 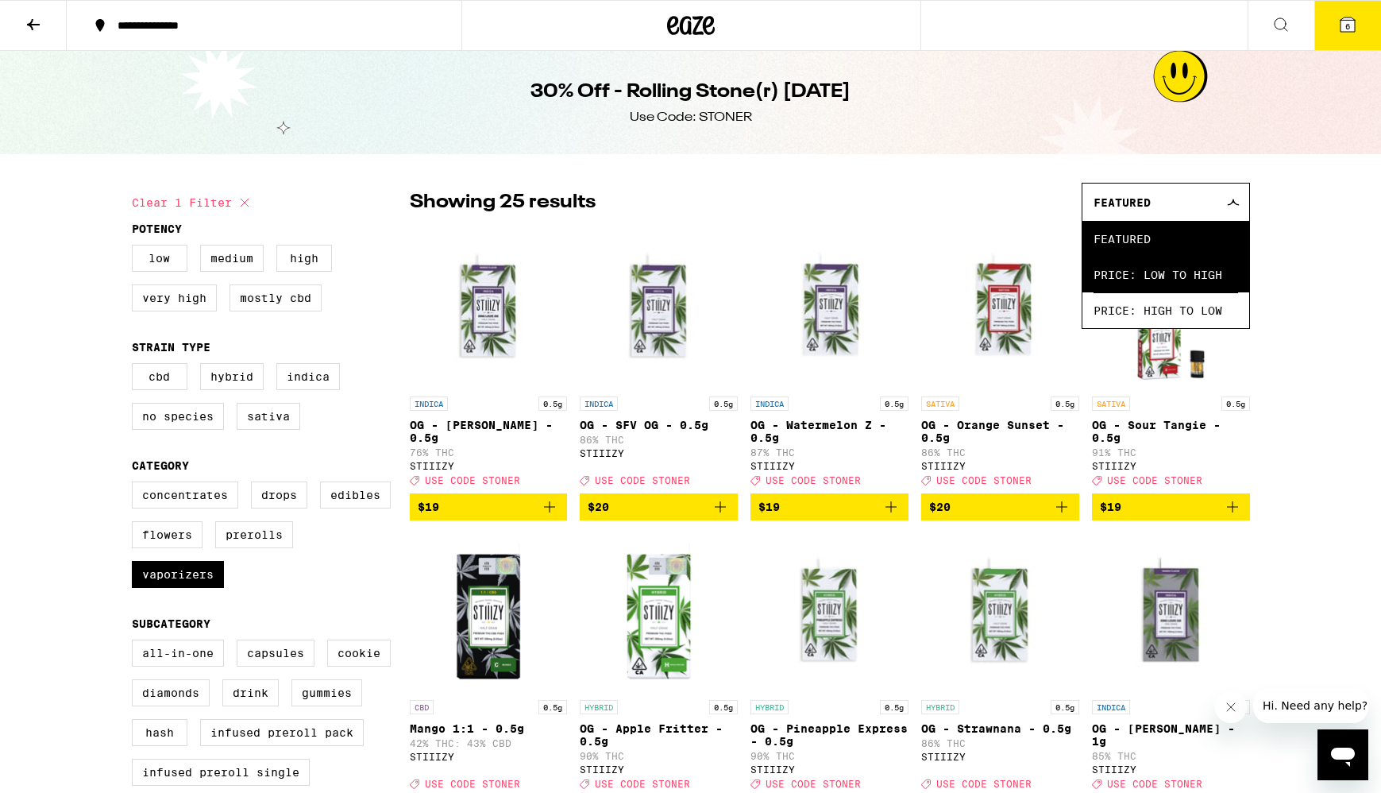 I want to click on label: Concentrates, so click(x=185, y=495).